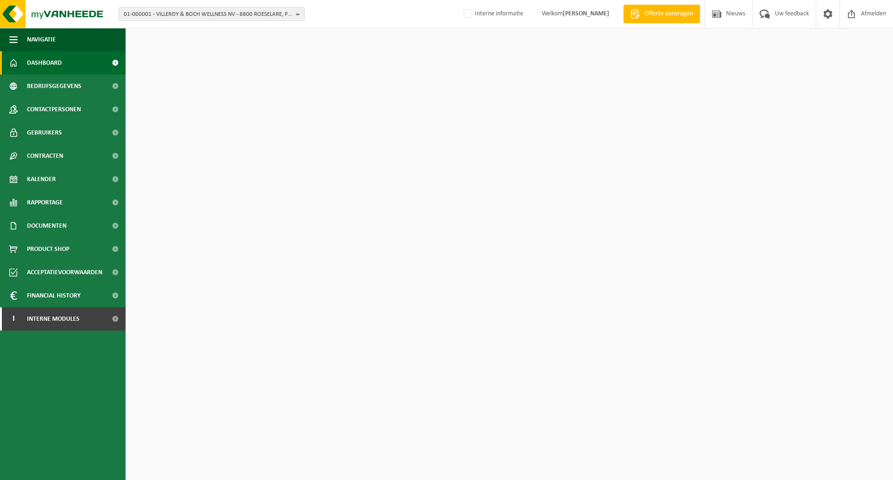  Describe the element at coordinates (41, 40) in the screenshot. I see `span: Navigatie` at that location.